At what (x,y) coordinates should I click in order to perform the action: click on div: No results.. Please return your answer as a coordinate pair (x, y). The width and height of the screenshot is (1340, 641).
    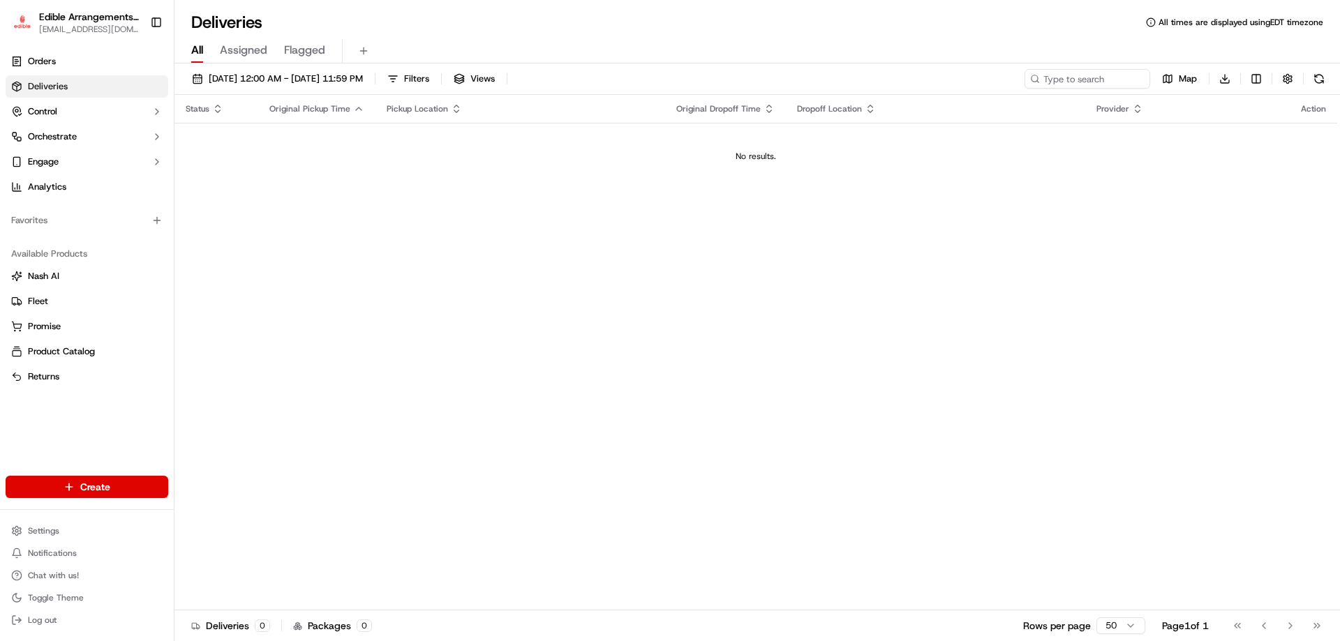
    Looking at the image, I should click on (756, 156).